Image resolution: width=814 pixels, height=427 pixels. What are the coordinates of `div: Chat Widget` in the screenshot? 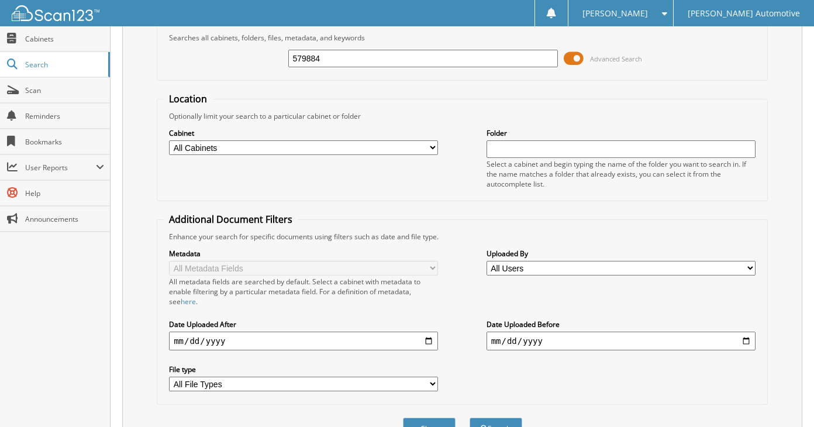 It's located at (784, 399).